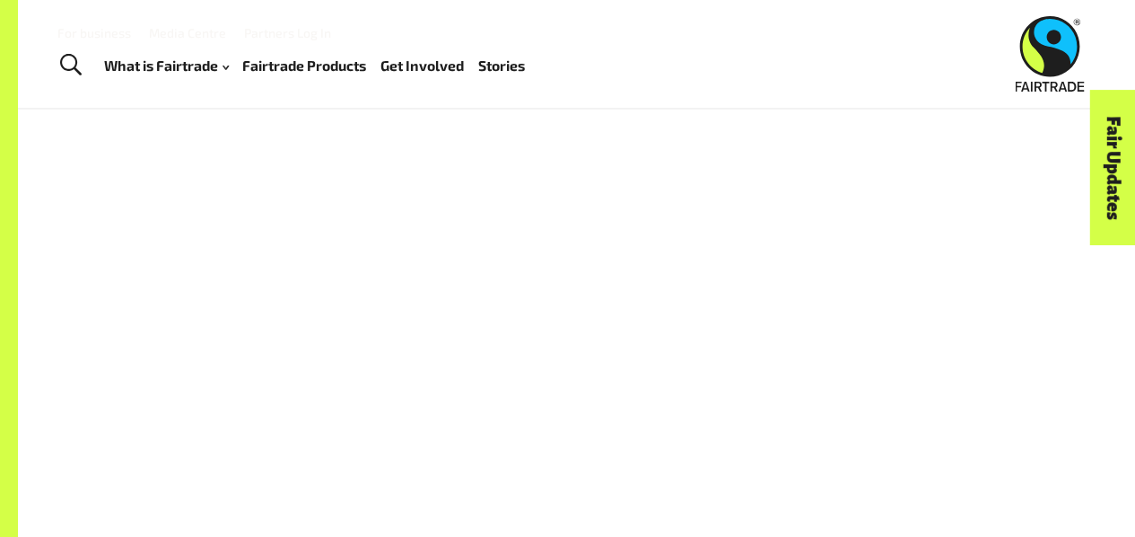 This screenshot has height=537, width=1135. Describe the element at coordinates (166, 66) in the screenshot. I see `a: What is Fairtrade` at that location.